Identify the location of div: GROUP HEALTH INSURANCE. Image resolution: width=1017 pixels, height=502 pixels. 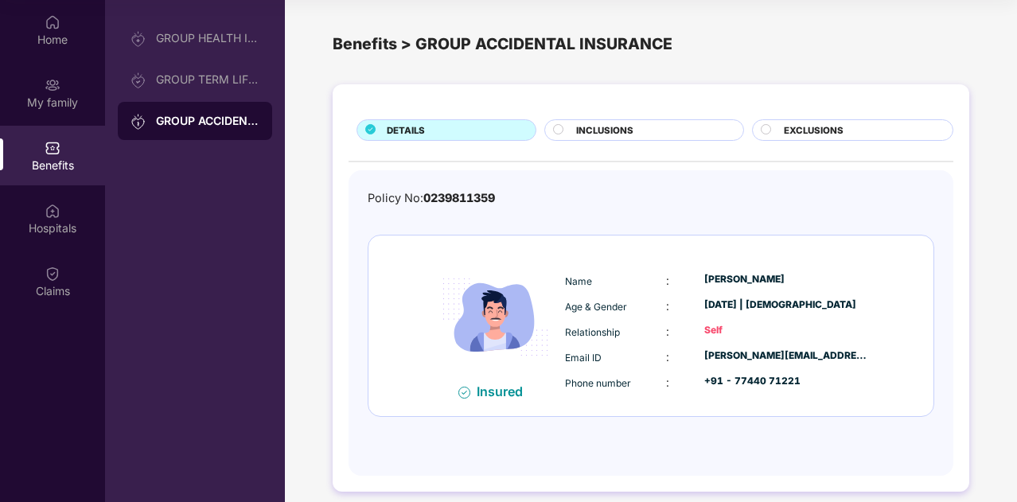
(208, 38).